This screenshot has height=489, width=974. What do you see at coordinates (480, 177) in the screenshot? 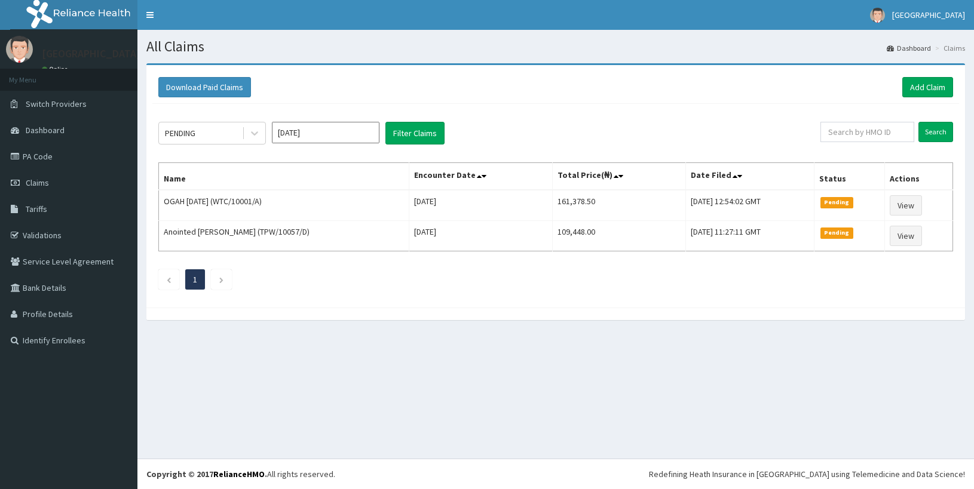
I see `th: Encounter Date` at bounding box center [480, 177].